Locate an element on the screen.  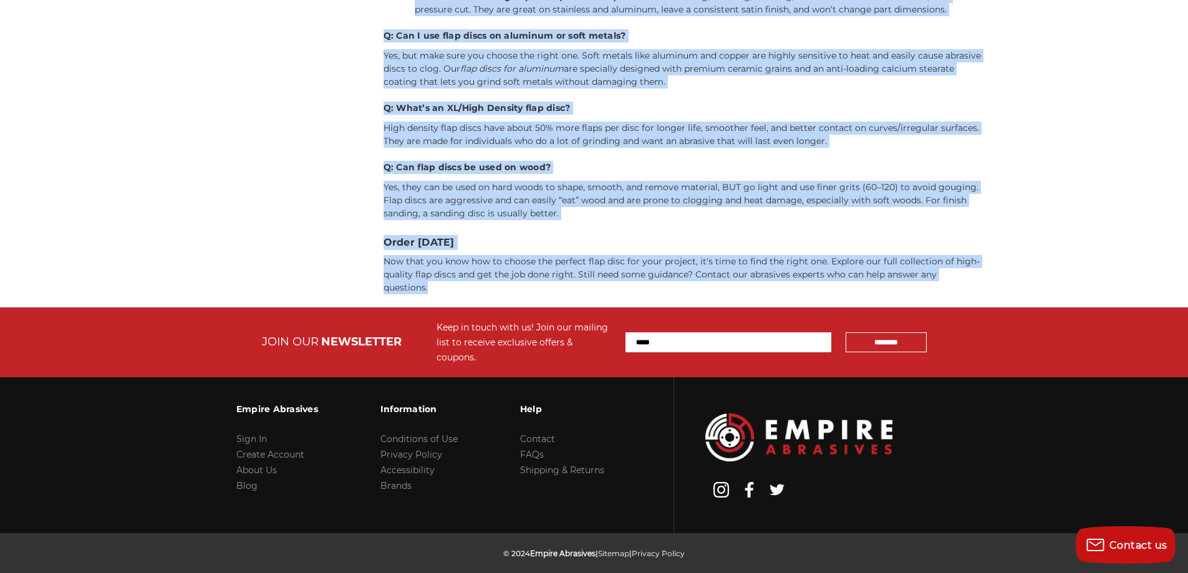
span: JOIN OUR is located at coordinates (290, 342).